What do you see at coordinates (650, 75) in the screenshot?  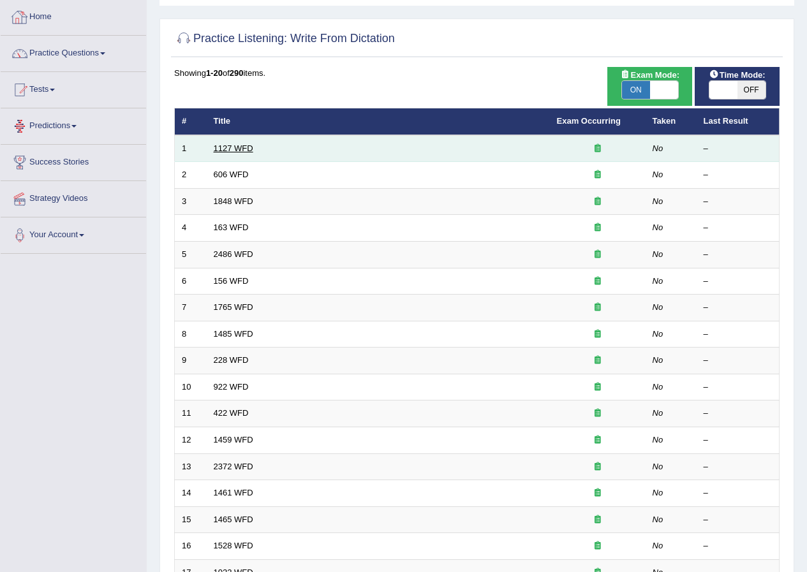 I see `span: Exam Mode:` at bounding box center [650, 75].